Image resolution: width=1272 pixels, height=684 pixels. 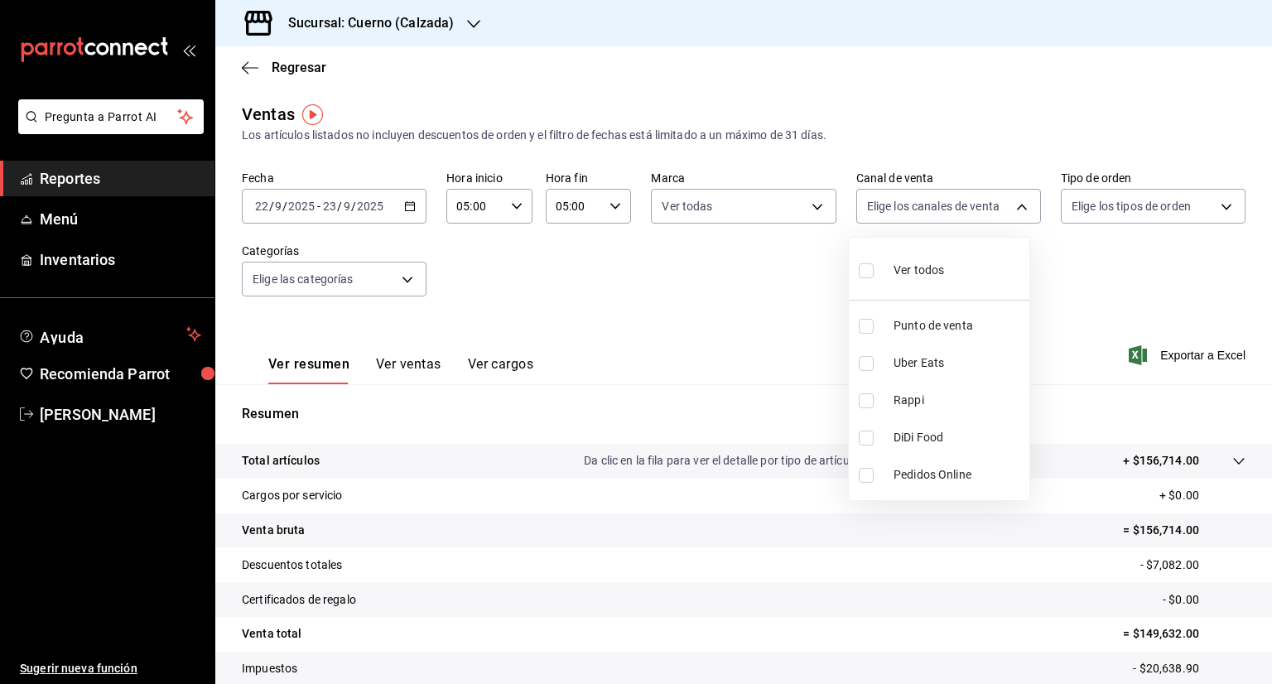 I want to click on span: DiDi Food, so click(x=958, y=437).